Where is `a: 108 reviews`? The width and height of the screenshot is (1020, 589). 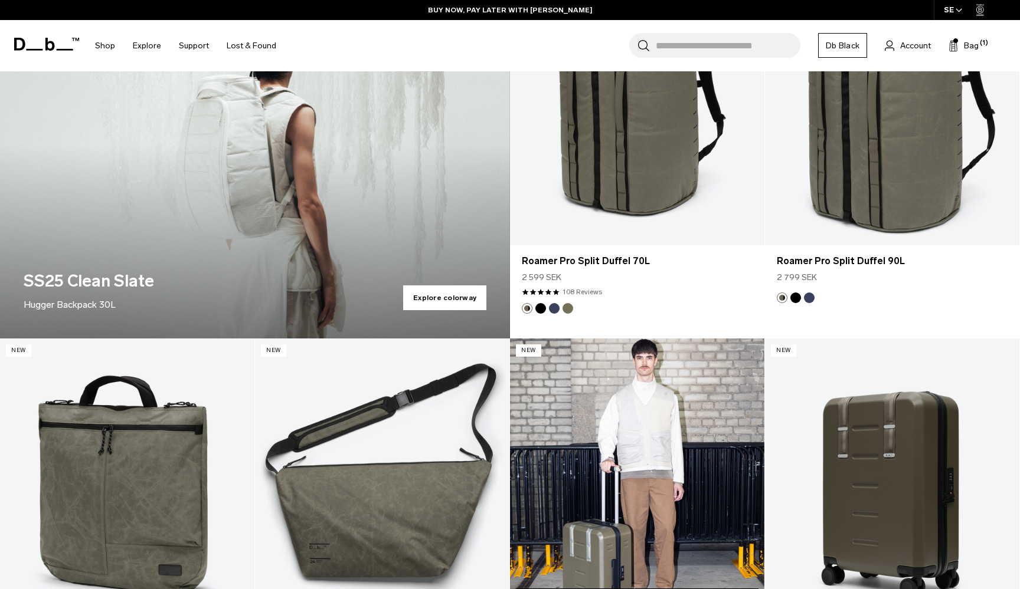 a: 108 reviews is located at coordinates (582, 292).